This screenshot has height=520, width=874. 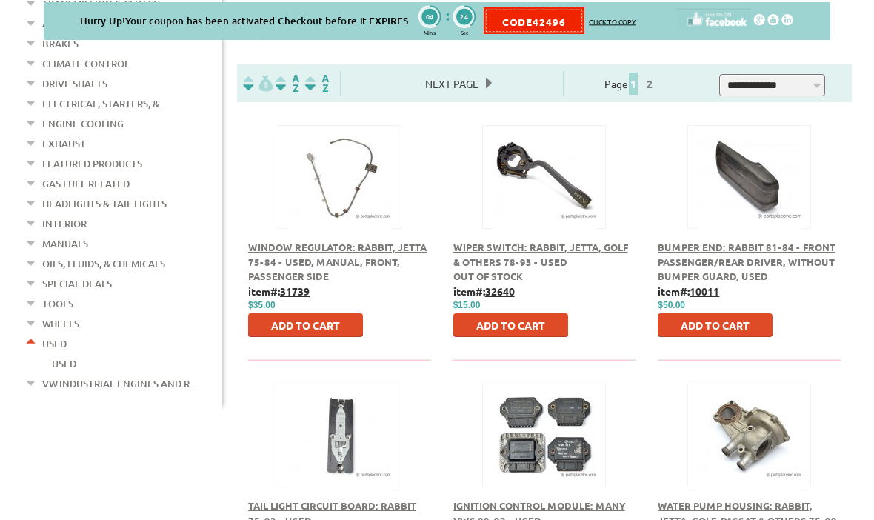 I want to click on a: Exhaust, so click(x=64, y=144).